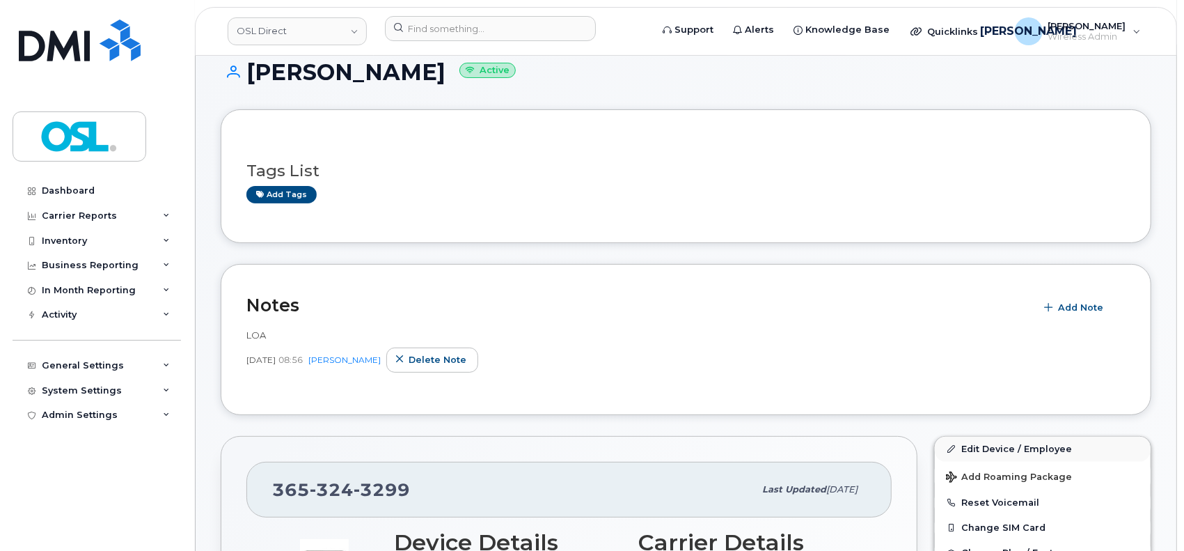 Image resolution: width=1184 pixels, height=551 pixels. I want to click on a: Edit Device / Employee, so click(1043, 449).